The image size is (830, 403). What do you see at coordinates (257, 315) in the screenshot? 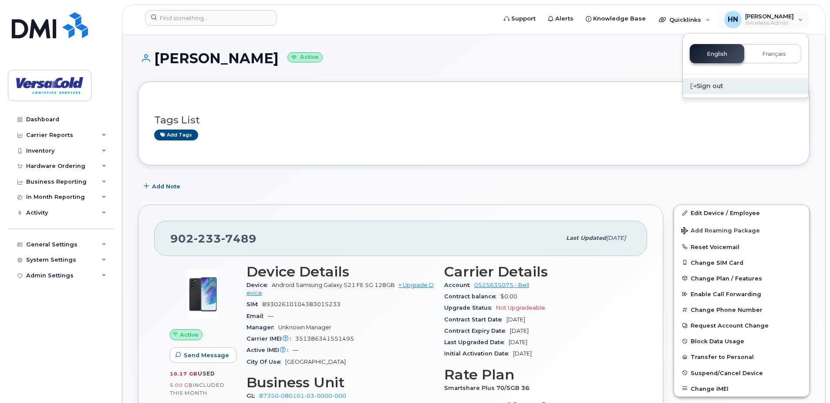
I see `span: Email` at bounding box center [257, 315].